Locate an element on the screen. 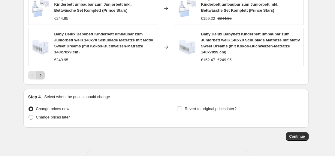  button: Next is located at coordinates (41, 75).